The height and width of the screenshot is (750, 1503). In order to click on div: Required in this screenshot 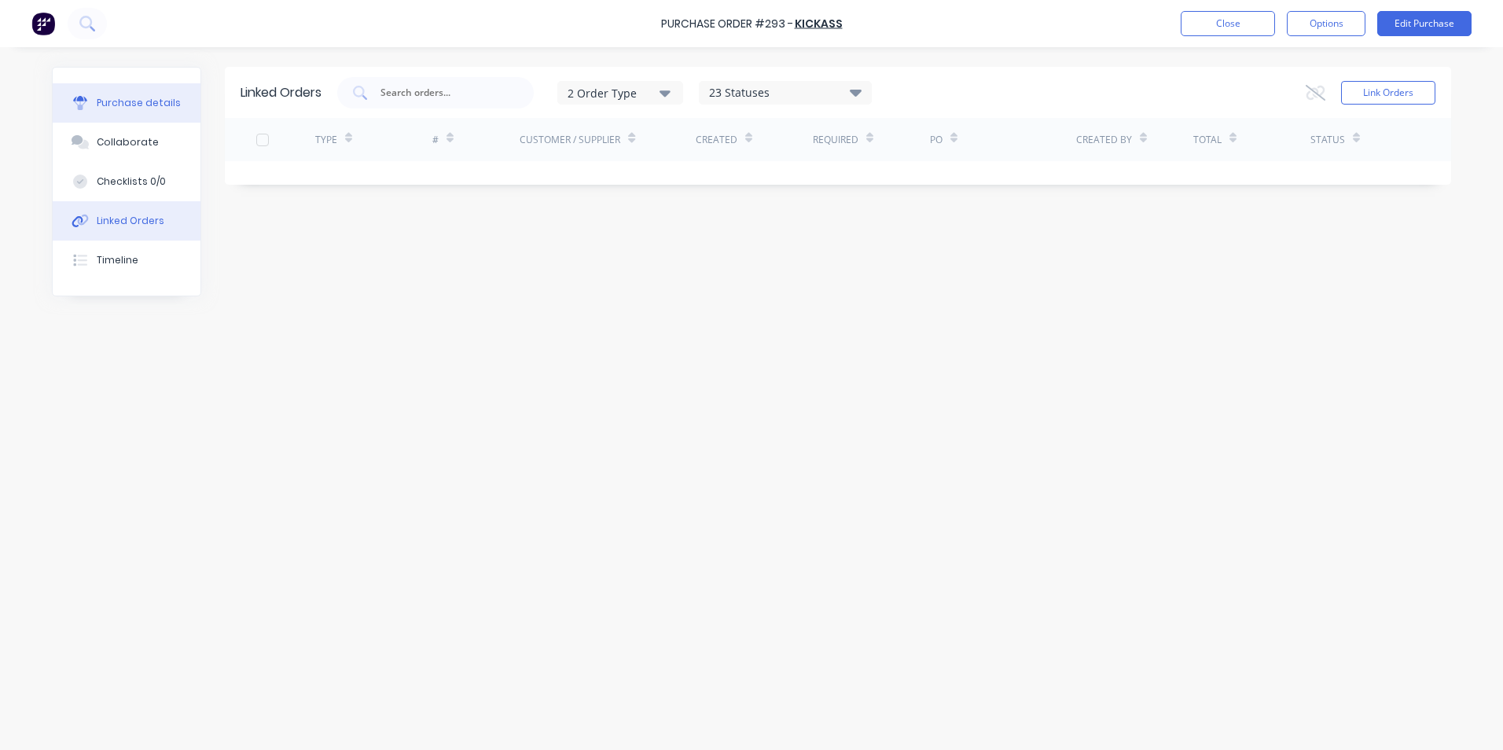, I will do `click(836, 140)`.